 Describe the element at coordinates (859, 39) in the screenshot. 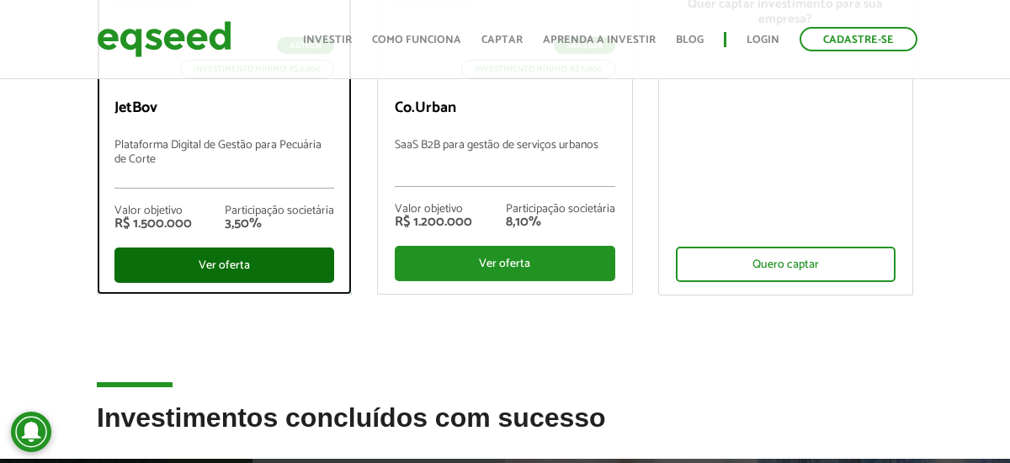

I see `a: Cadastre-se` at that location.